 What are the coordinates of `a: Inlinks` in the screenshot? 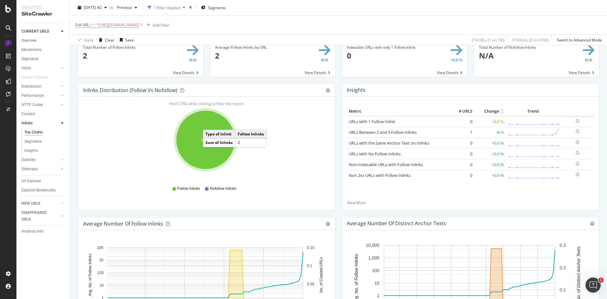 It's located at (40, 123).